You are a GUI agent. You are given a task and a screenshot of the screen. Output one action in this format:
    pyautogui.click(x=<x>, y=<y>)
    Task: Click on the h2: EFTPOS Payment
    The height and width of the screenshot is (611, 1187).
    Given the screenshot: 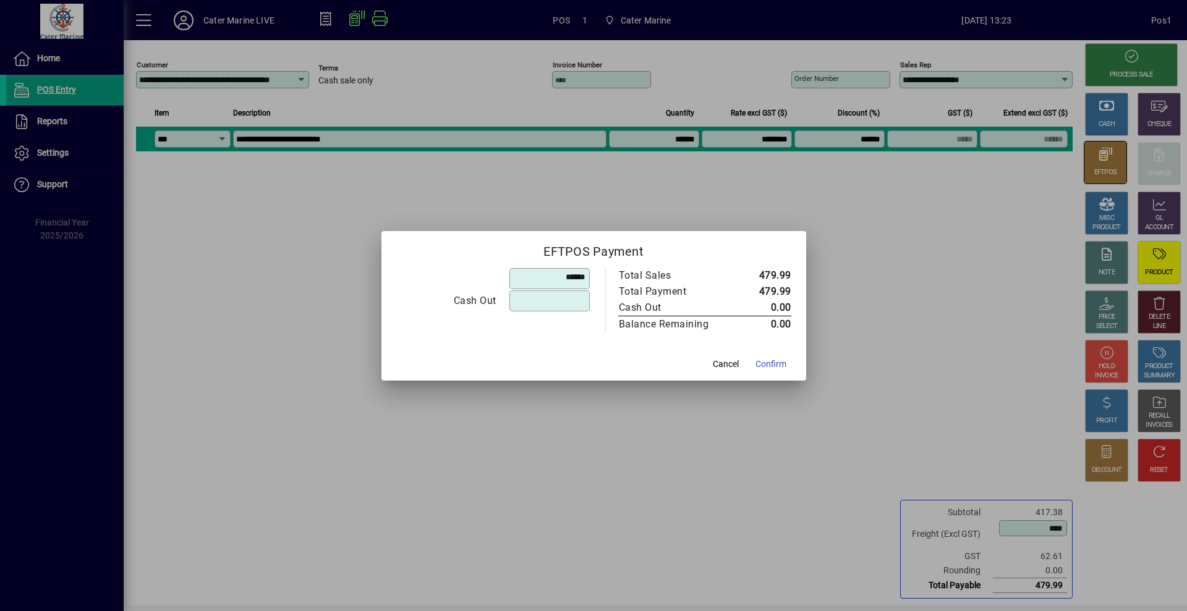 What is the action you would take?
    pyautogui.click(x=593, y=249)
    